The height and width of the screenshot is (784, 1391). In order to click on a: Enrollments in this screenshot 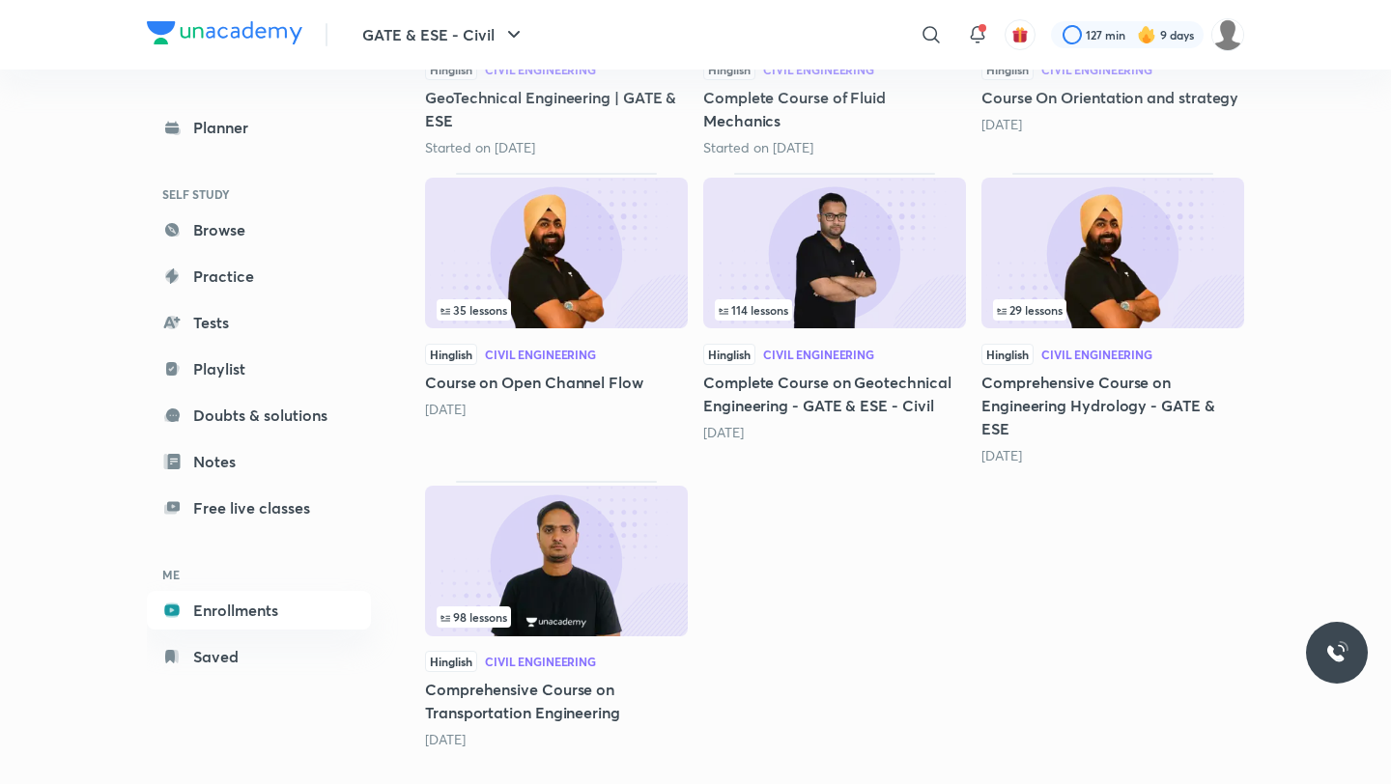, I will do `click(259, 610)`.